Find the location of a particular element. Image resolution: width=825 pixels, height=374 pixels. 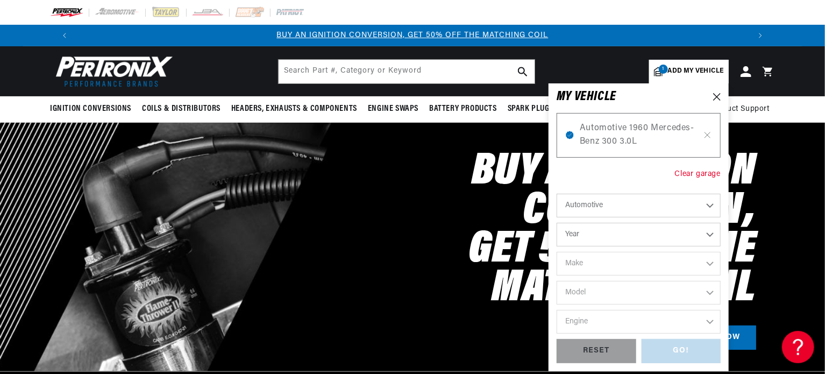

div: 1 of 3 is located at coordinates (412, 35).